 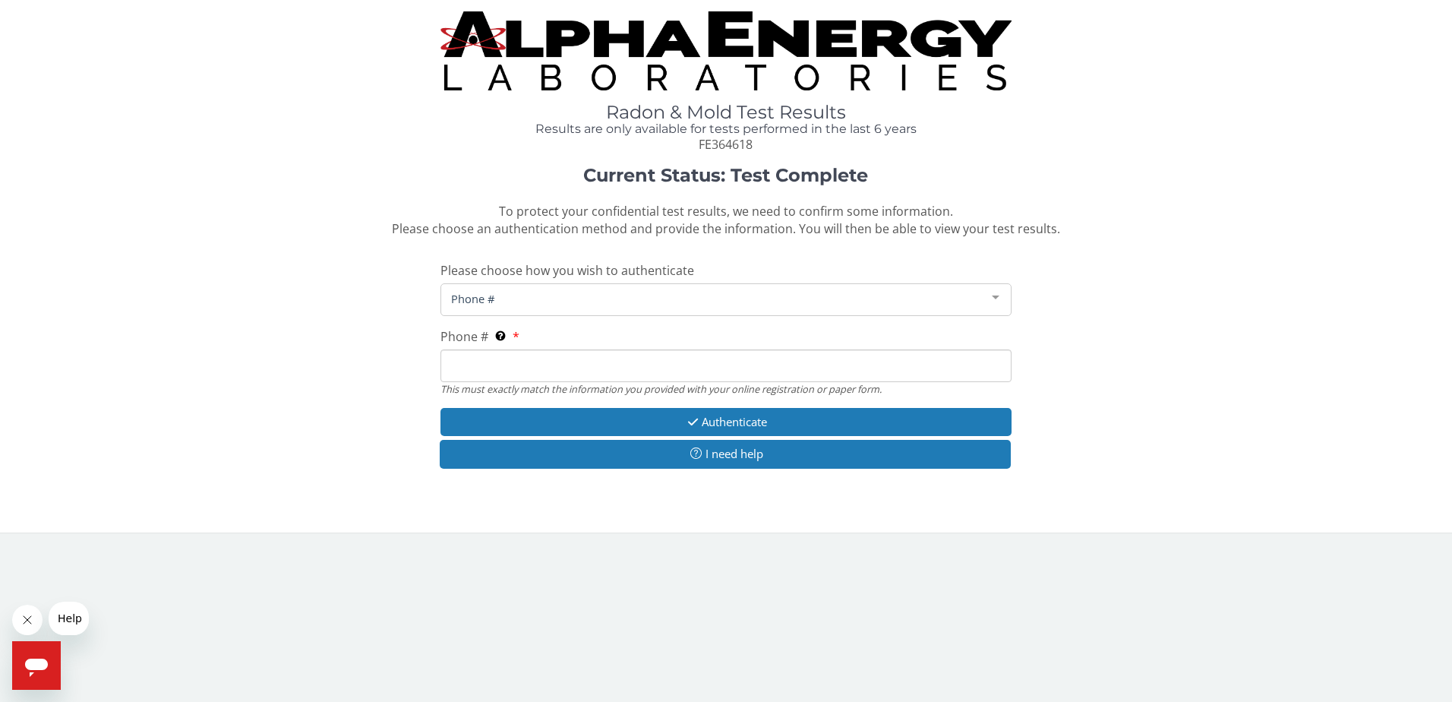 I want to click on span: To protect your confidential test results, we need to confirm some information. Please choose an ..., so click(x=726, y=219).